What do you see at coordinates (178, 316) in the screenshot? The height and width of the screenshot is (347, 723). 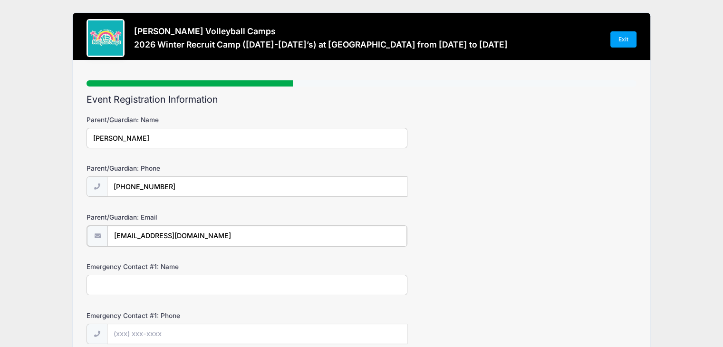 I see `label: Emergency Contact #1: Phone` at bounding box center [178, 316].